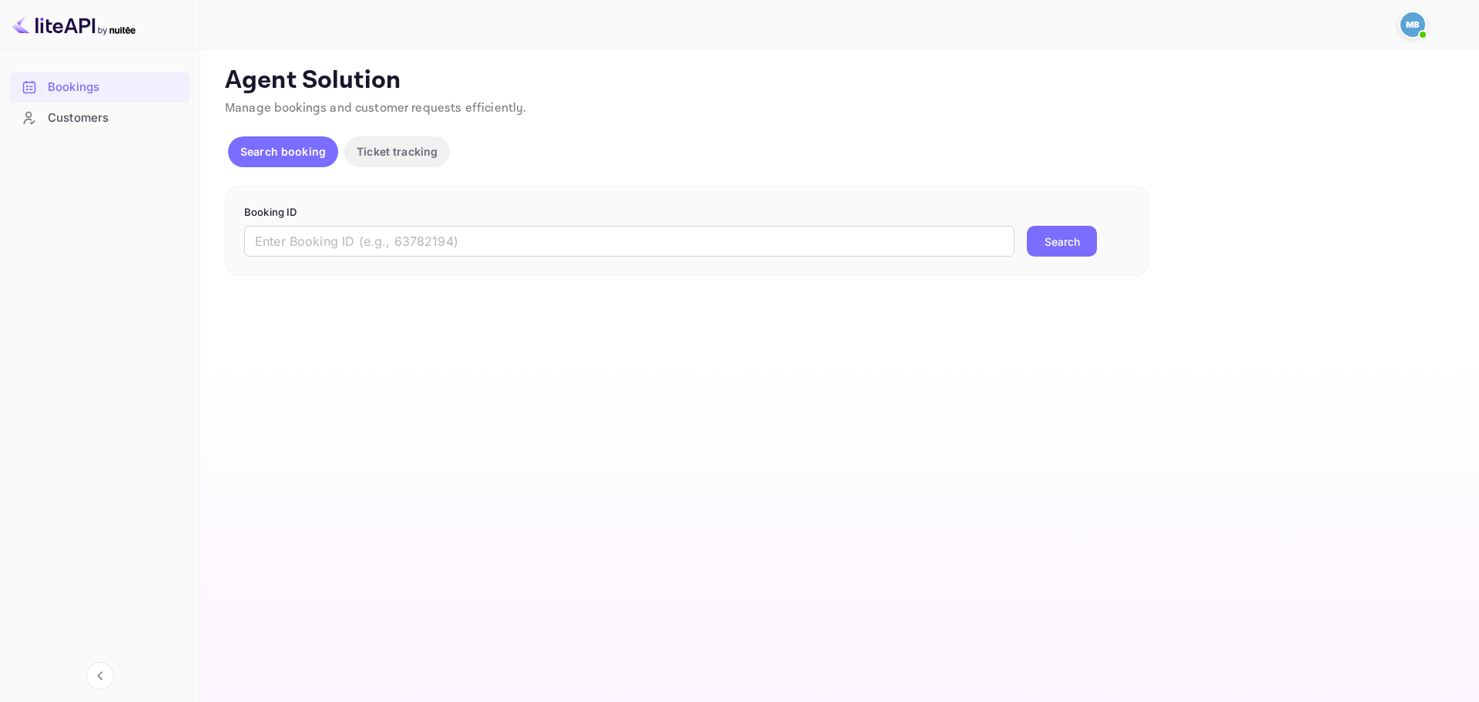  What do you see at coordinates (99, 117) in the screenshot?
I see `a: Customers` at bounding box center [99, 117].